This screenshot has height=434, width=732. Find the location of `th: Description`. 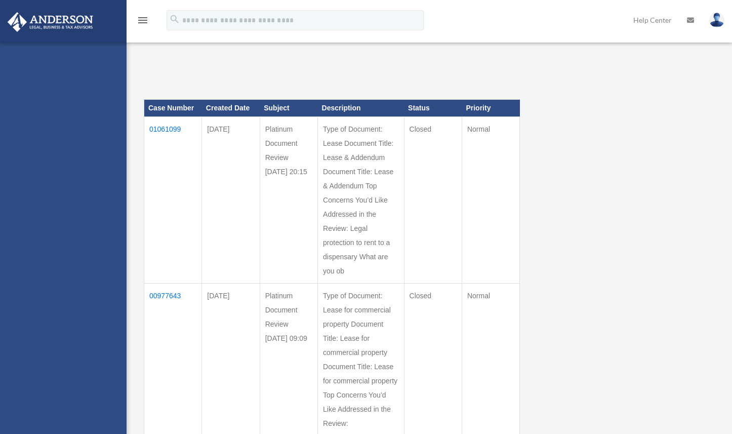

th: Description is located at coordinates (361, 108).